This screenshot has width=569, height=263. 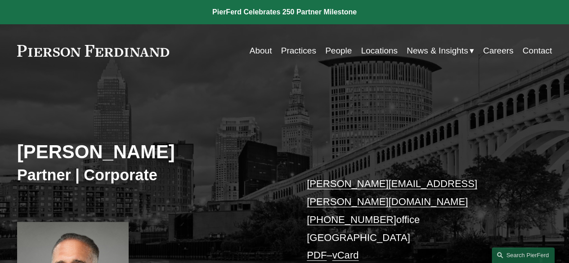 What do you see at coordinates (498, 51) in the screenshot?
I see `a: Careers` at bounding box center [498, 51].